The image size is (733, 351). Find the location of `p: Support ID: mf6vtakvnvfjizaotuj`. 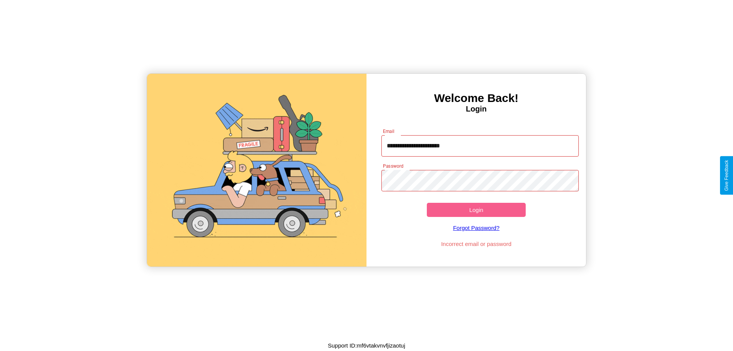

p: Support ID: mf6vtakvnvfjizaotuj is located at coordinates (366, 345).